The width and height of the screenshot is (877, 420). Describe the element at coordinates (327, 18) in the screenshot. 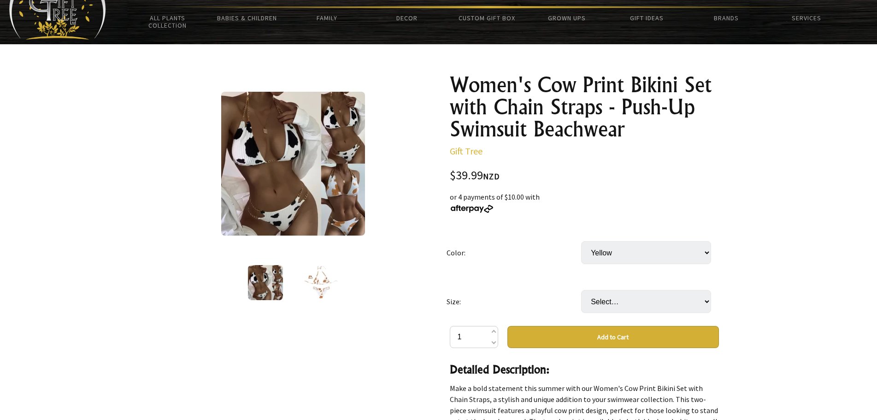

I see `a: Family` at that location.